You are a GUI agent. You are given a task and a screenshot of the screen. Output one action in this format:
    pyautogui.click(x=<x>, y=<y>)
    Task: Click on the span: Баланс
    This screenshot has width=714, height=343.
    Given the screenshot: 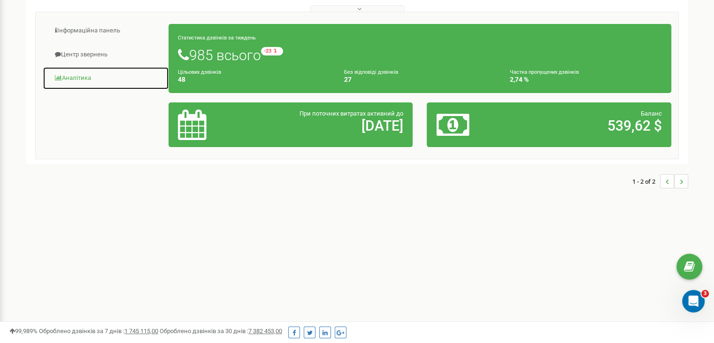 What is the action you would take?
    pyautogui.click(x=651, y=113)
    